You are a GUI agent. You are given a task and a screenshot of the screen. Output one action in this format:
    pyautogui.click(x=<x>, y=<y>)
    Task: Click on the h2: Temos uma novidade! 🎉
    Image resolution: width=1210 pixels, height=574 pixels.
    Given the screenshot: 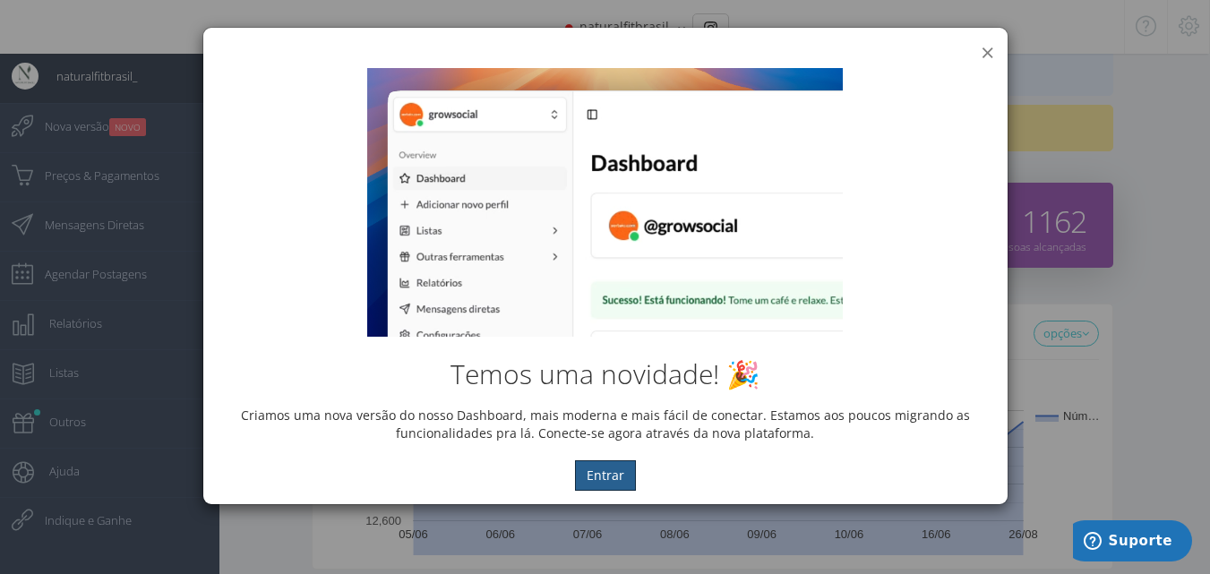 What is the action you would take?
    pyautogui.click(x=606, y=374)
    